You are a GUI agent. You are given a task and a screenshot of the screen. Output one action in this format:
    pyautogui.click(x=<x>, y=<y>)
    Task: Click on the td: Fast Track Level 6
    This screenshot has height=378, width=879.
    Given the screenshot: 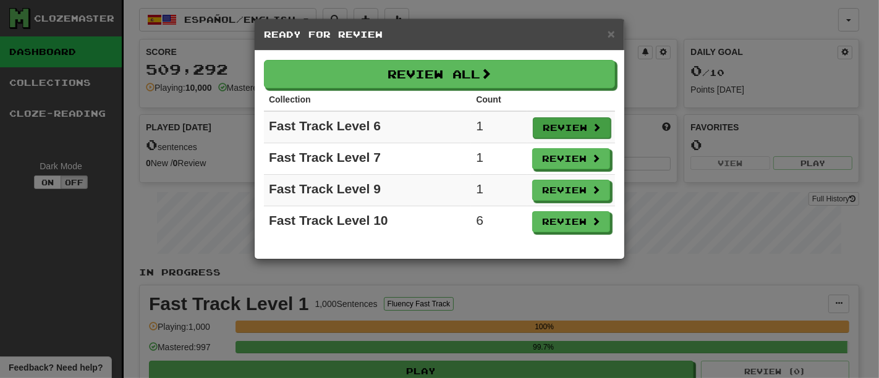 What is the action you would take?
    pyautogui.click(x=367, y=127)
    